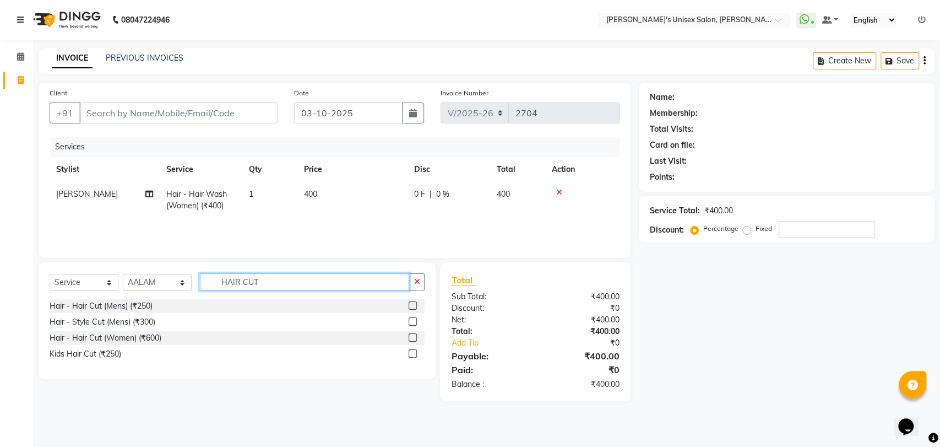  What do you see at coordinates (662, 97) in the screenshot?
I see `div: Name:` at bounding box center [662, 97].